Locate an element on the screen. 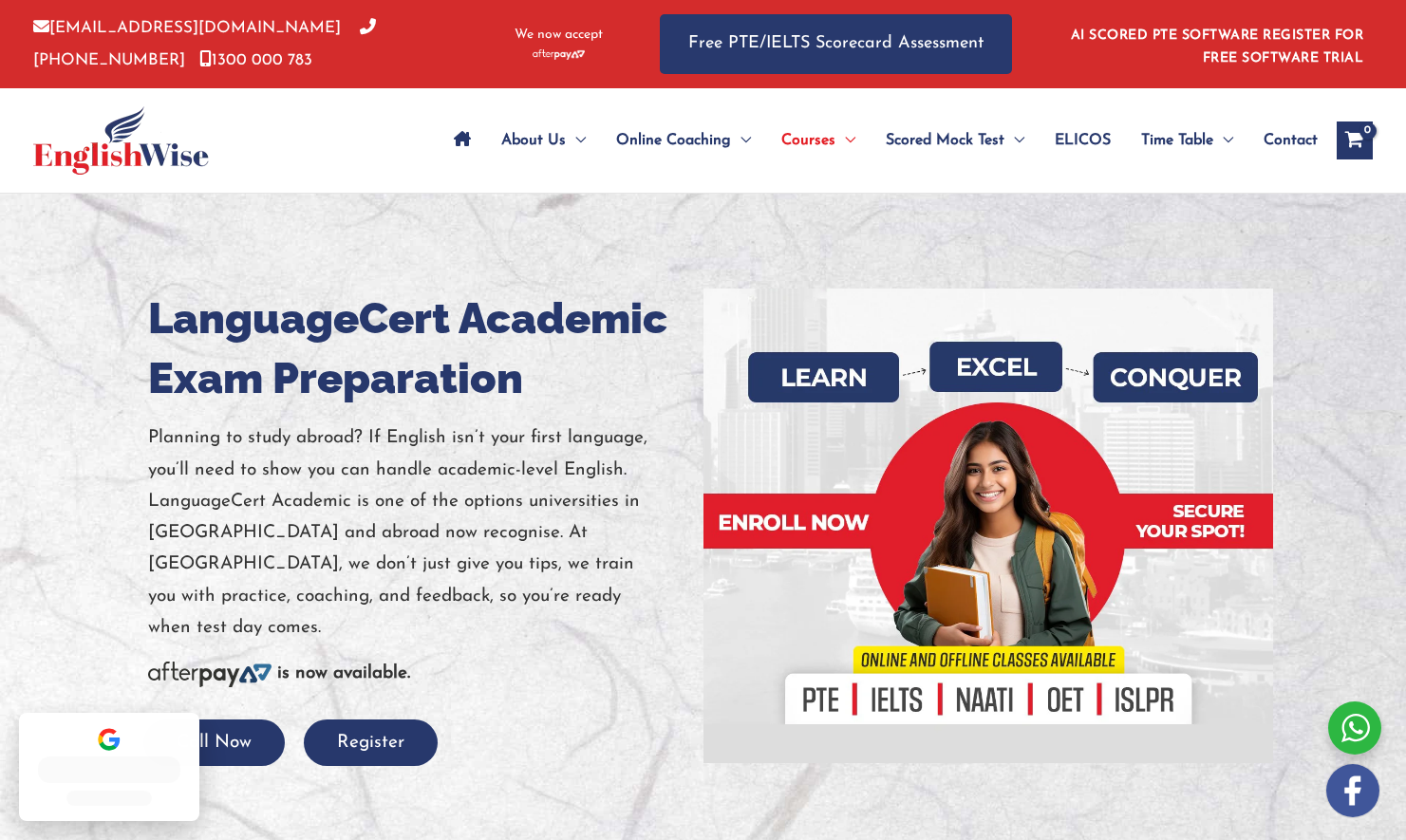 The image size is (1406, 840). a: Scored Mock TestMenu Toggle is located at coordinates (955, 141).